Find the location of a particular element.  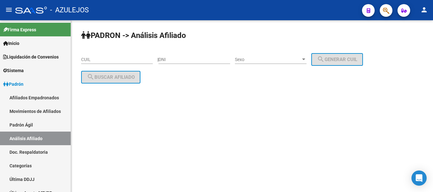

span: Buscar afiliado is located at coordinates (111, 77).